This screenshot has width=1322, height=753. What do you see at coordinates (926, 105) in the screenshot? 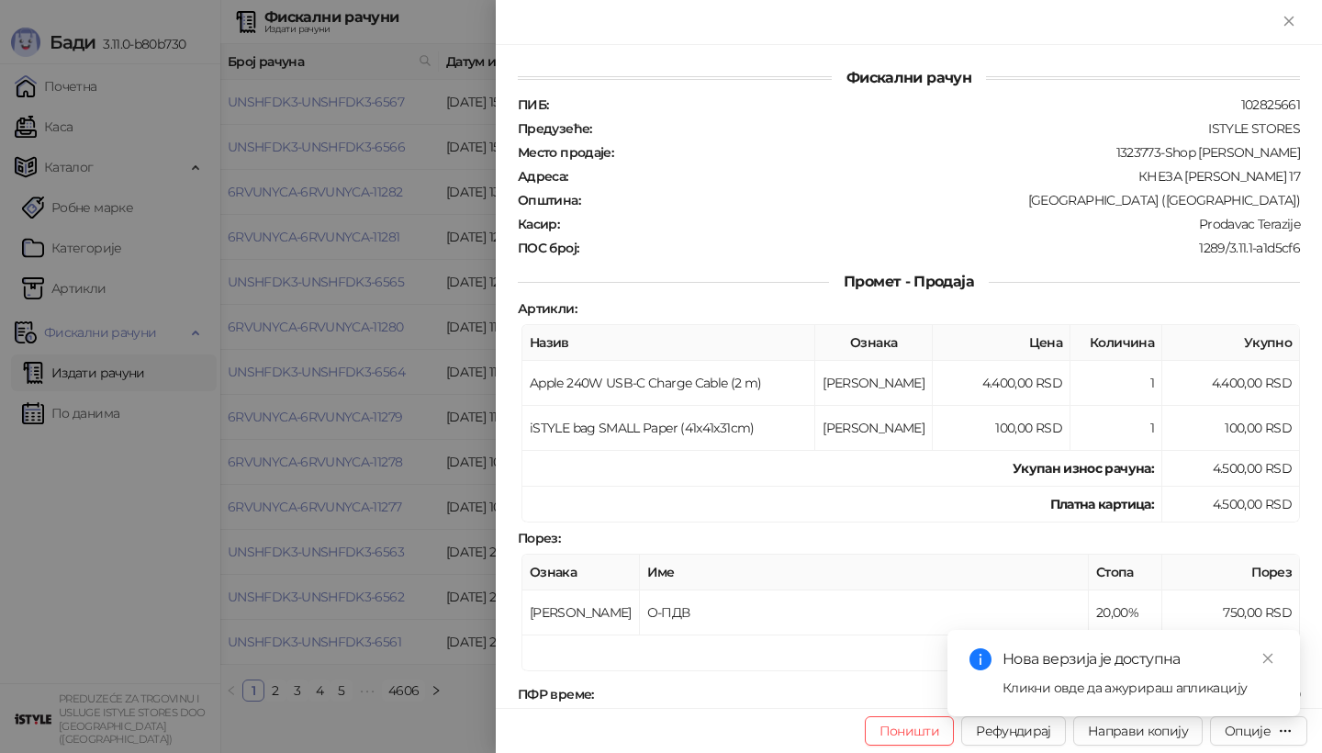
I see `div: 102825661` at bounding box center [926, 105].